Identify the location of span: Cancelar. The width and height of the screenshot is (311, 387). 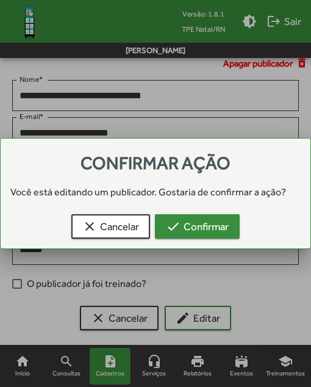
(110, 226).